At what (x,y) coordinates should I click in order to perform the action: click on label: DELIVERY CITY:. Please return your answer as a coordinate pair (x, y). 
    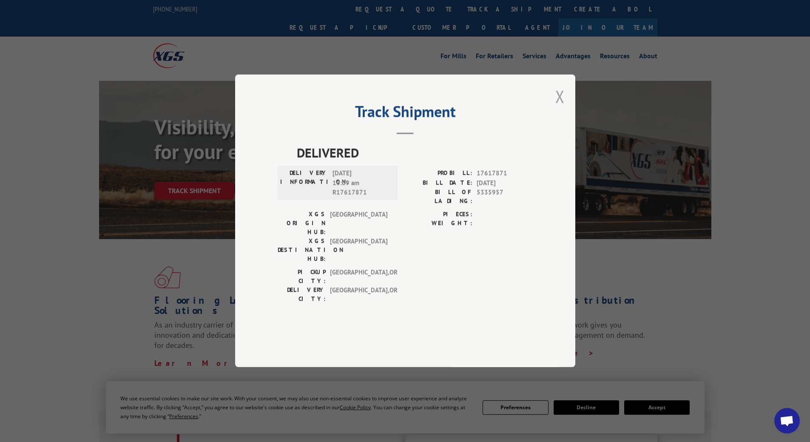
    Looking at the image, I should click on (301, 294).